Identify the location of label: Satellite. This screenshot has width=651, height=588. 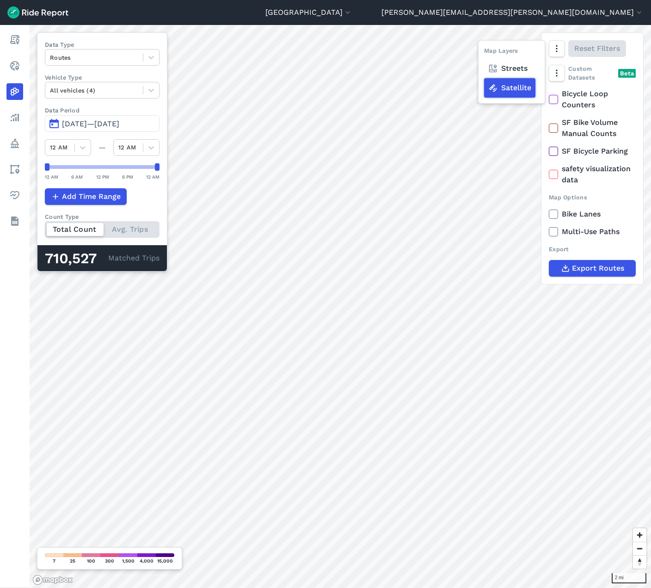
(510, 88).